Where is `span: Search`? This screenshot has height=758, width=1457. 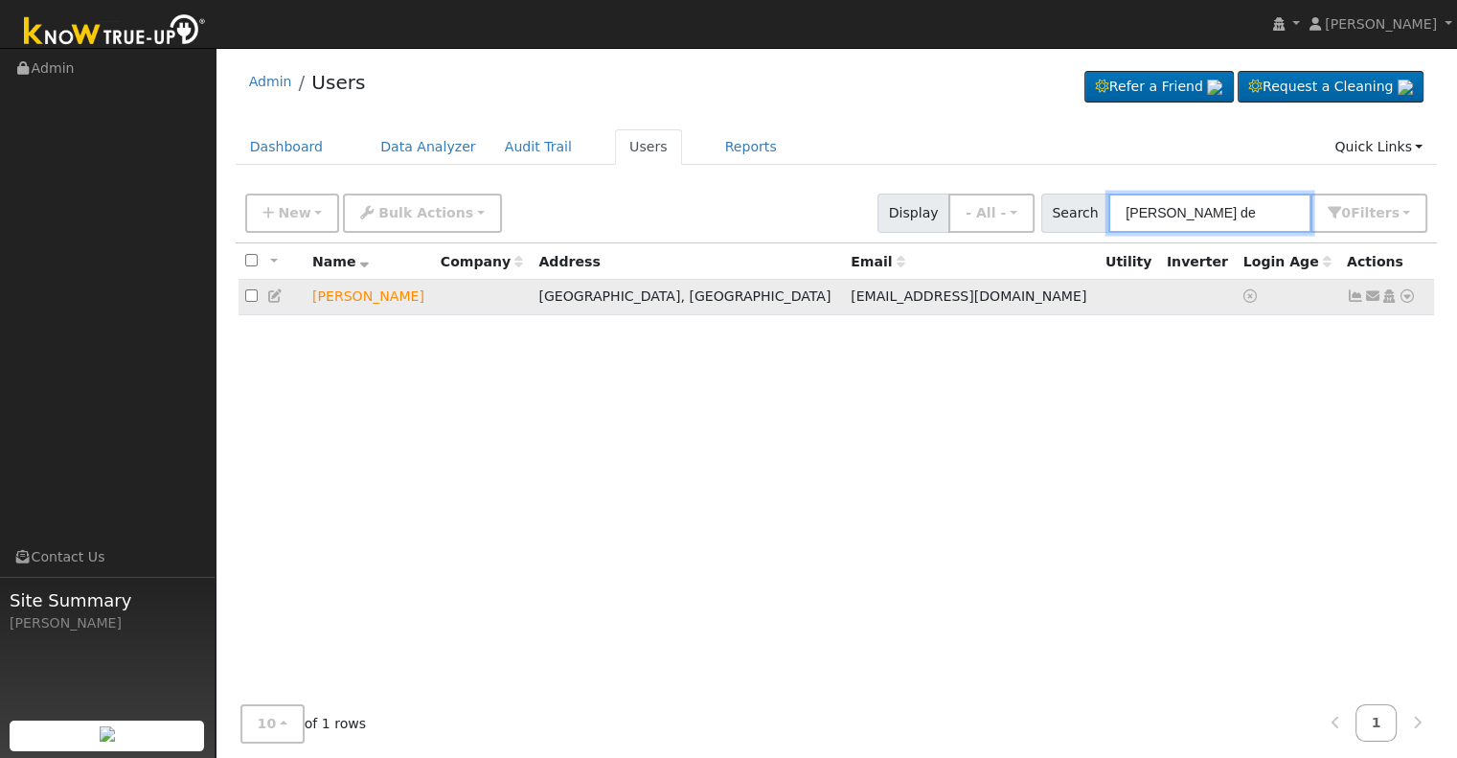 span: Search is located at coordinates (1075, 213).